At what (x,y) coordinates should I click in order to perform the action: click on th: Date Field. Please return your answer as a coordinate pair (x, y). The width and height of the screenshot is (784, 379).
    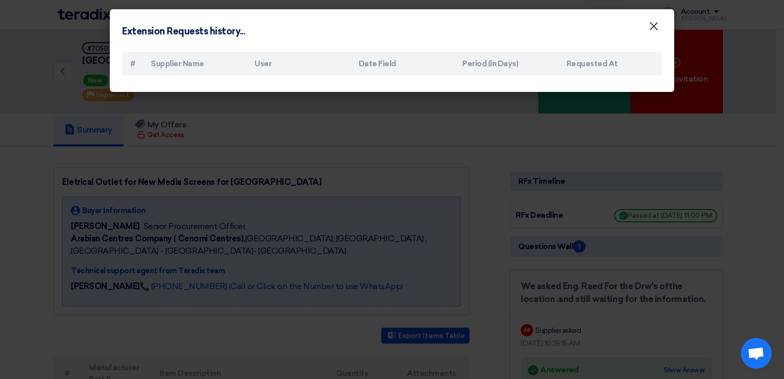
    Looking at the image, I should click on (402, 64).